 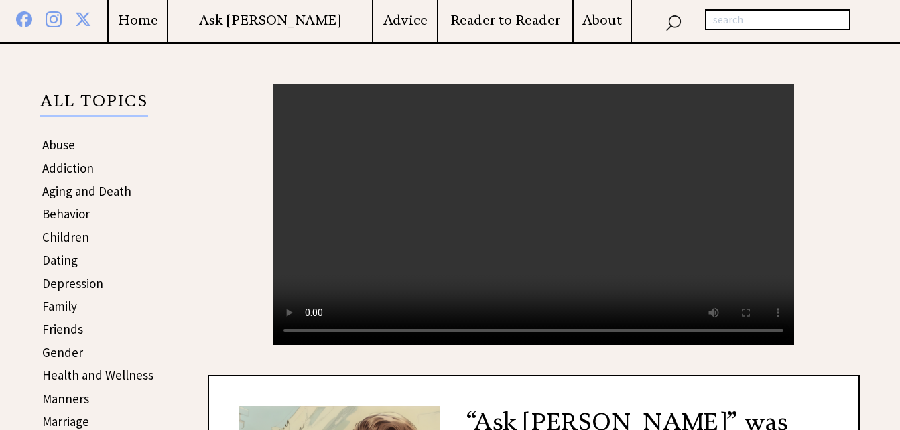 What do you see at coordinates (405, 20) in the screenshot?
I see `h4: Advice` at bounding box center [405, 20].